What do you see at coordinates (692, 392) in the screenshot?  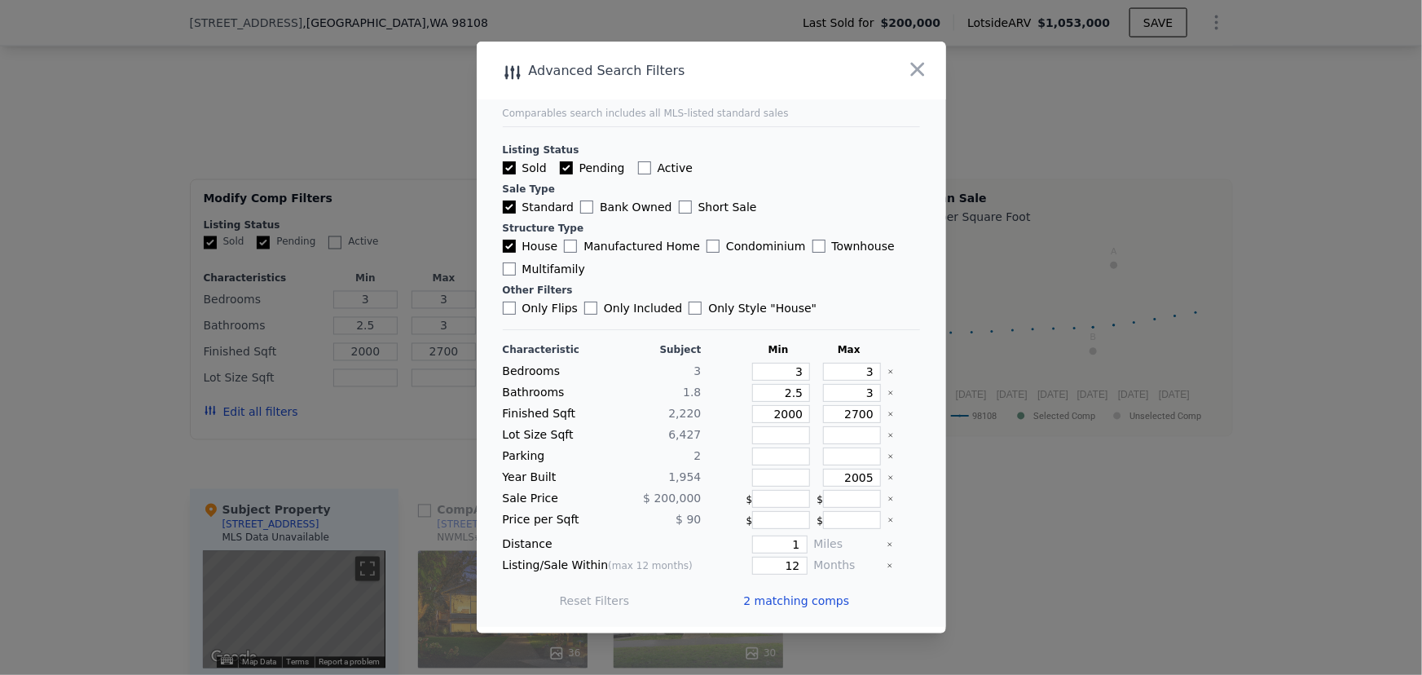 I see `span: 1.8` at bounding box center [692, 392].